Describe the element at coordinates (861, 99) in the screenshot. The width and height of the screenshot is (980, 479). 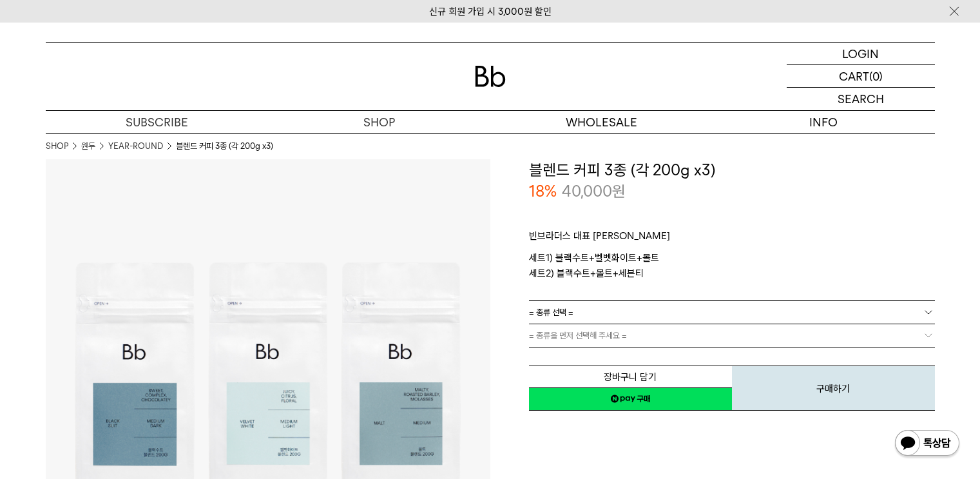
I see `p: SEARCH` at that location.